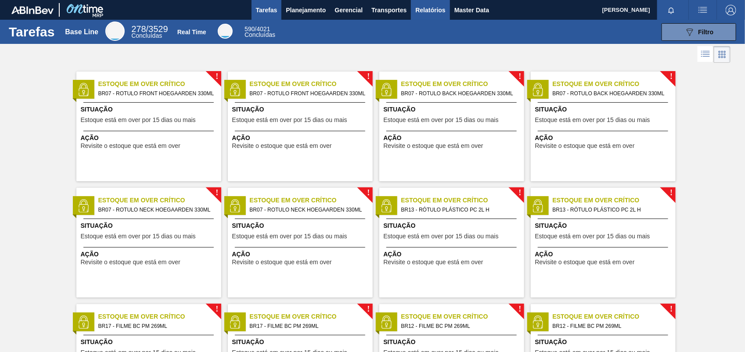  Describe the element at coordinates (706, 54) in the screenshot. I see `div: Visão em Lista` at that location.